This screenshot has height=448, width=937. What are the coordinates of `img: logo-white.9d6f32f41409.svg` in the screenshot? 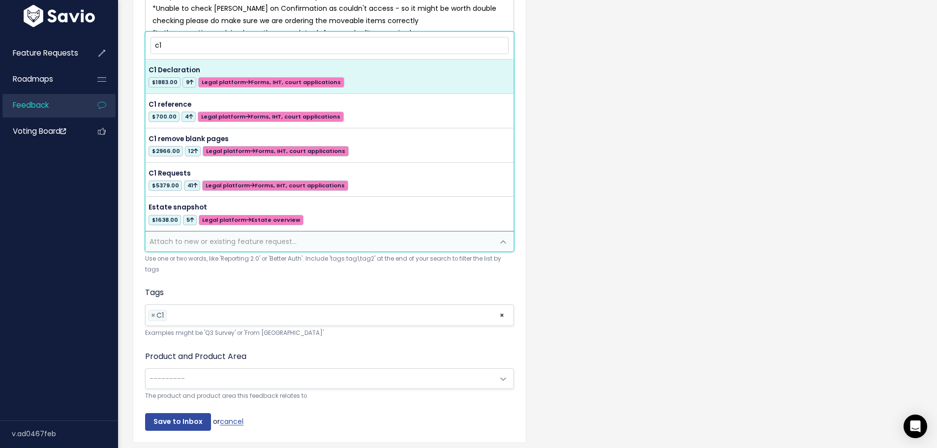 It's located at (59, 16).